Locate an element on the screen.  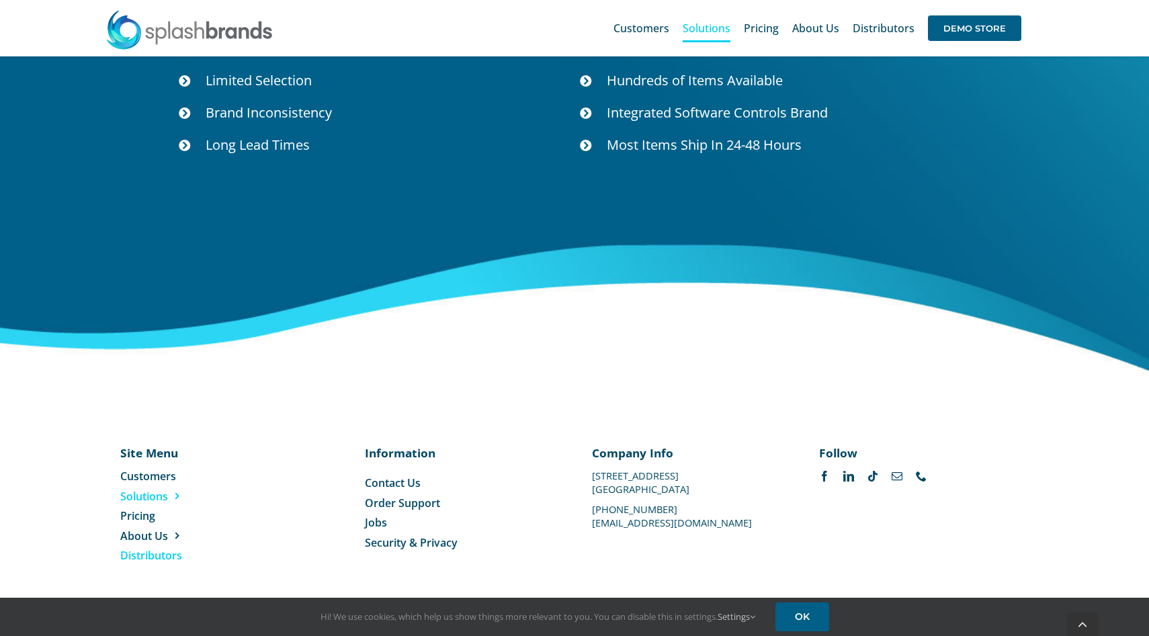
a: Jobs is located at coordinates (461, 523).